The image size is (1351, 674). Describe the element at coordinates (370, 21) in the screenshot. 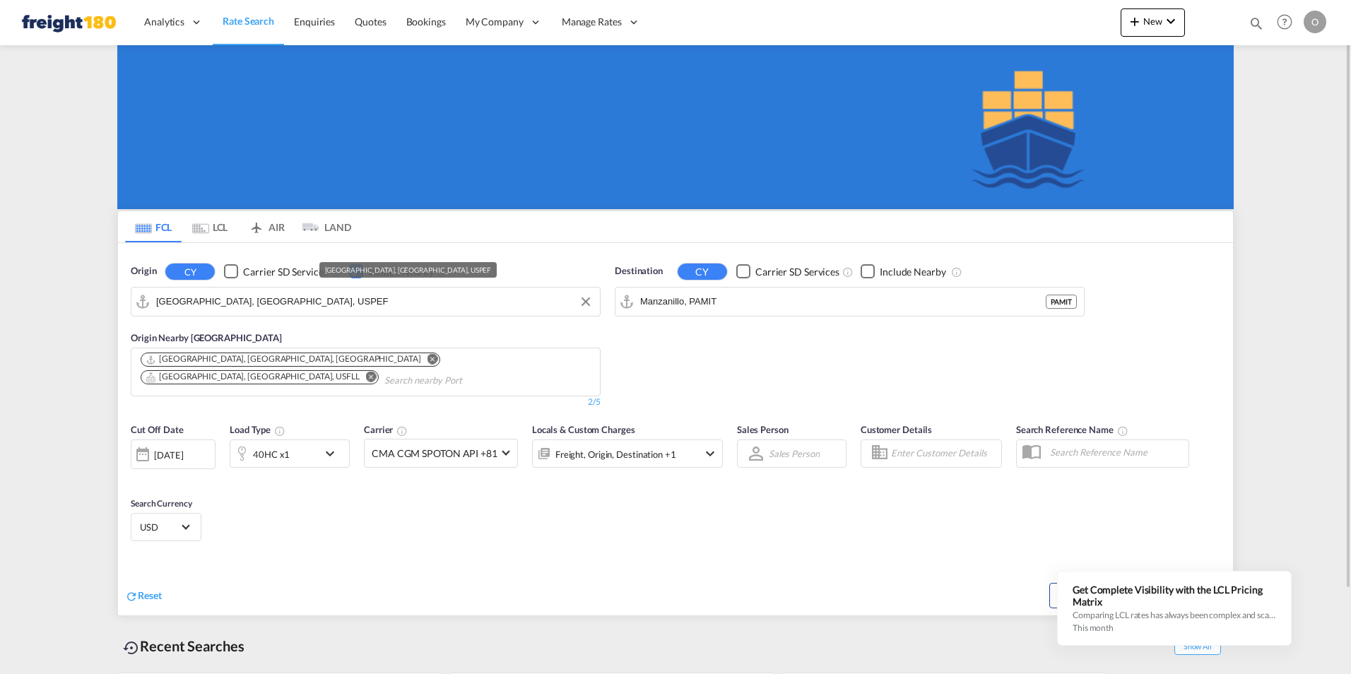

I see `span: Quotes` at that location.